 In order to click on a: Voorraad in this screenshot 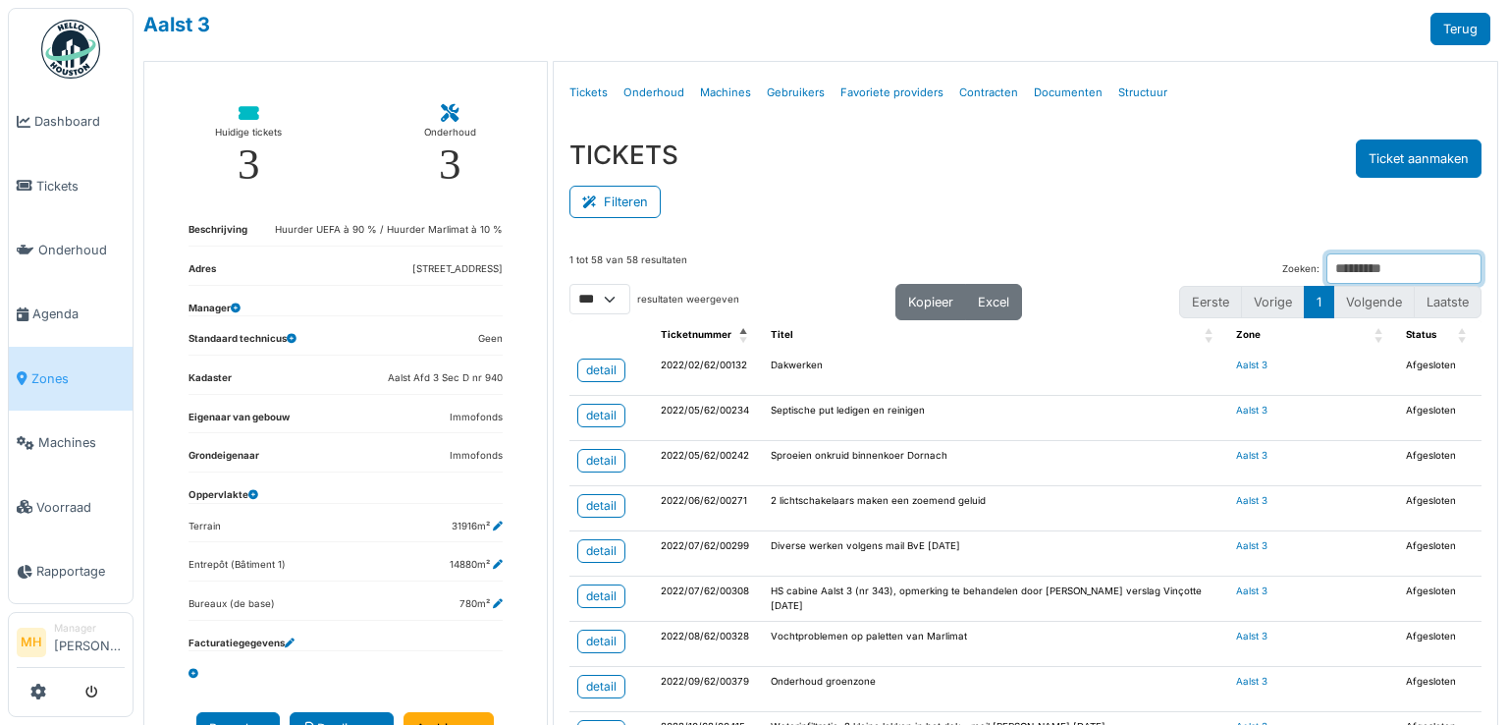, I will do `click(71, 506)`.